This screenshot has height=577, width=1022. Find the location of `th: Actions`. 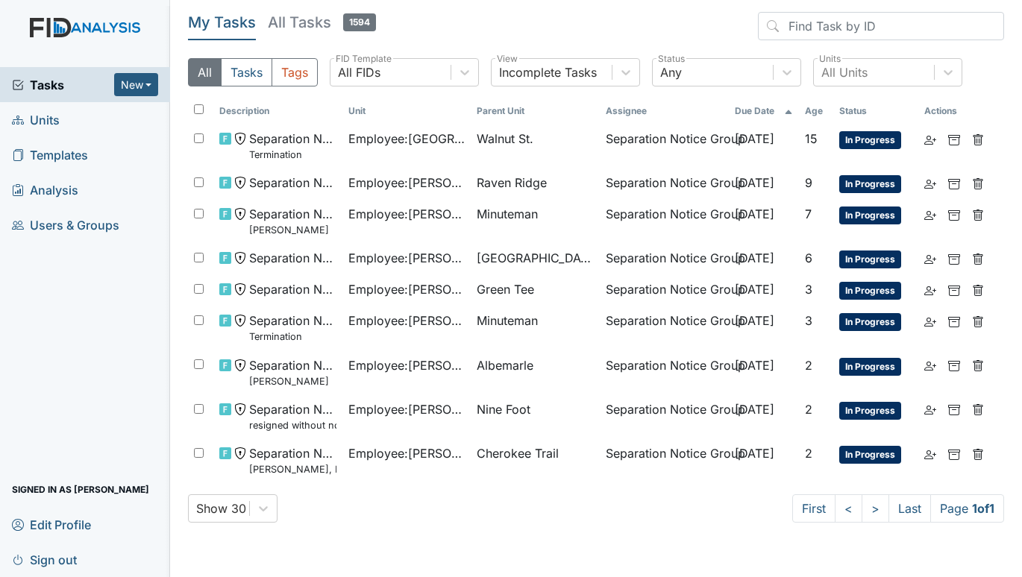

th: Actions is located at coordinates (955, 111).